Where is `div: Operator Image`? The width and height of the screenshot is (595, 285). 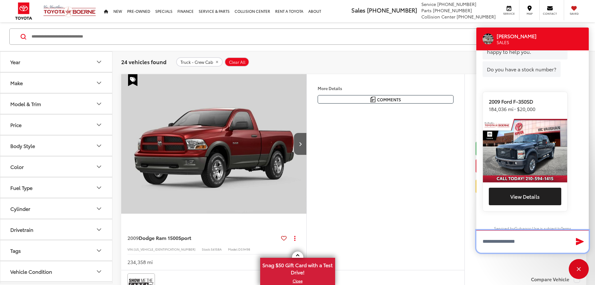 div: Operator Image is located at coordinates (488, 39).